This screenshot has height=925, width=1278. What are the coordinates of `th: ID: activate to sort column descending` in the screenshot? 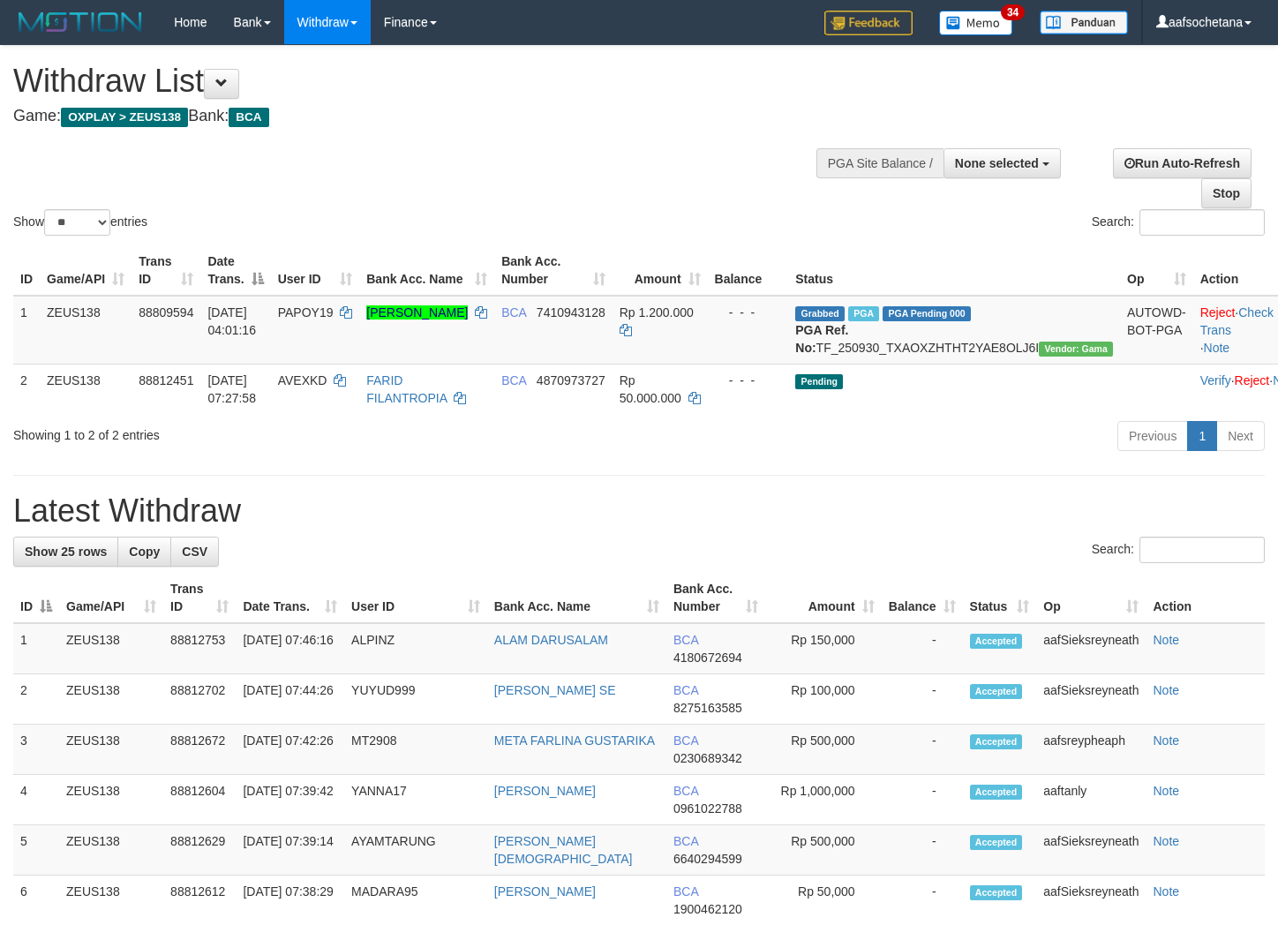 It's located at (36, 598).